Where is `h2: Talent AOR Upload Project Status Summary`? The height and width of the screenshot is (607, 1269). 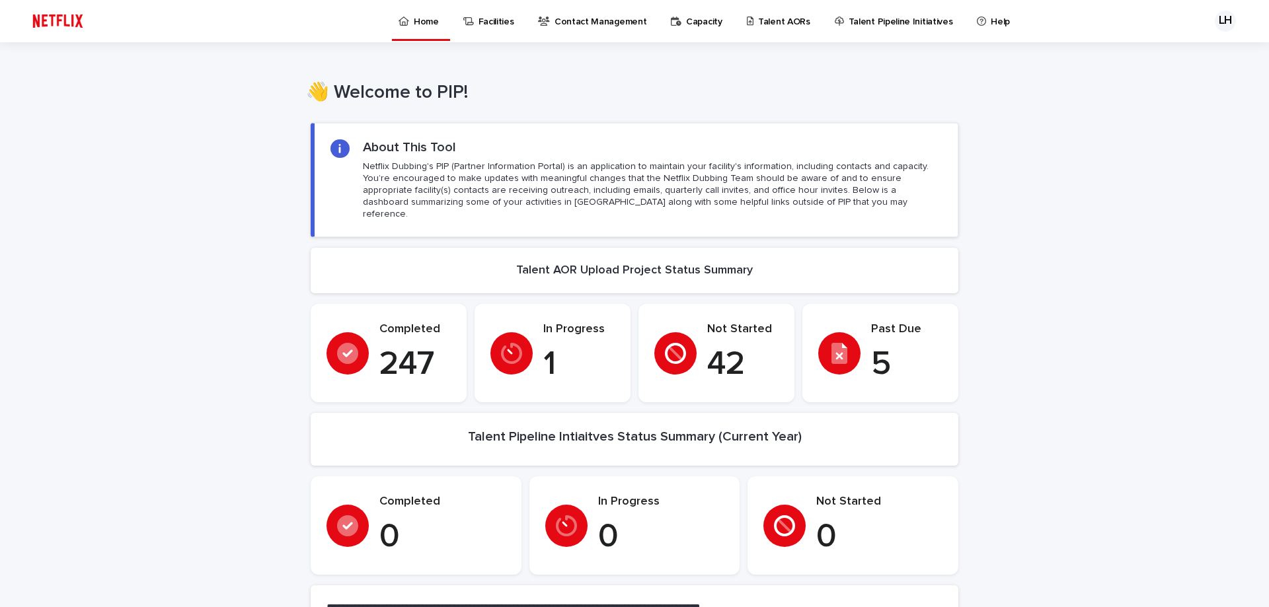
h2: Talent AOR Upload Project Status Summary is located at coordinates (634, 271).